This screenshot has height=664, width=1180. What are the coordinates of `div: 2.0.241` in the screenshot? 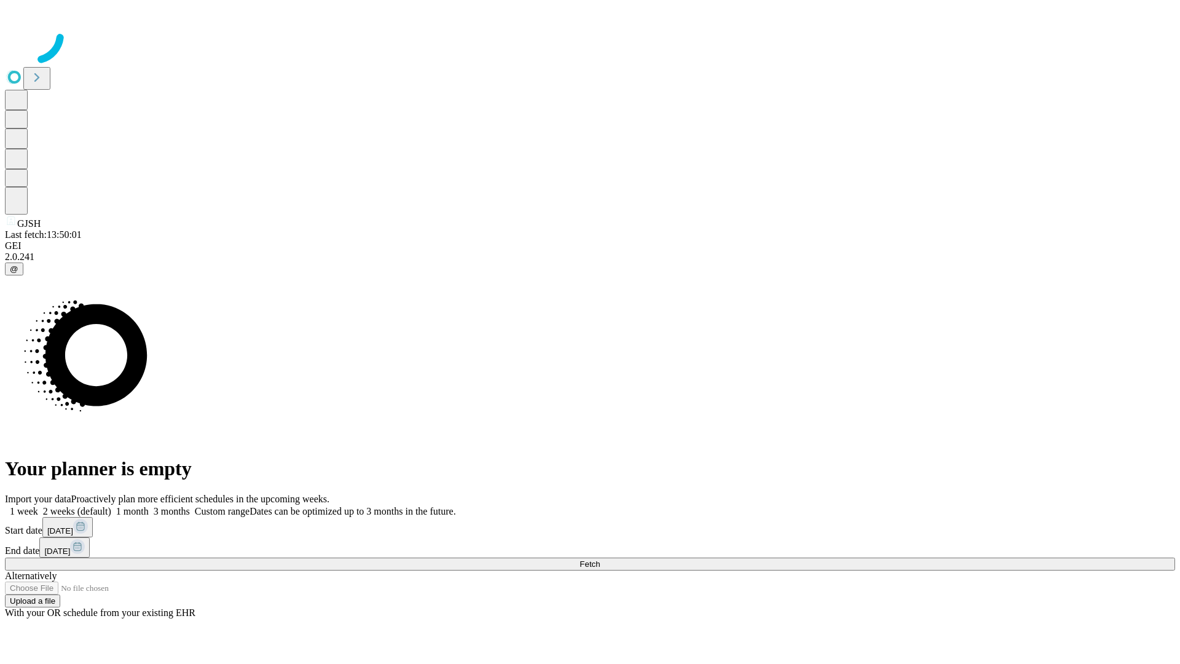 It's located at (590, 257).